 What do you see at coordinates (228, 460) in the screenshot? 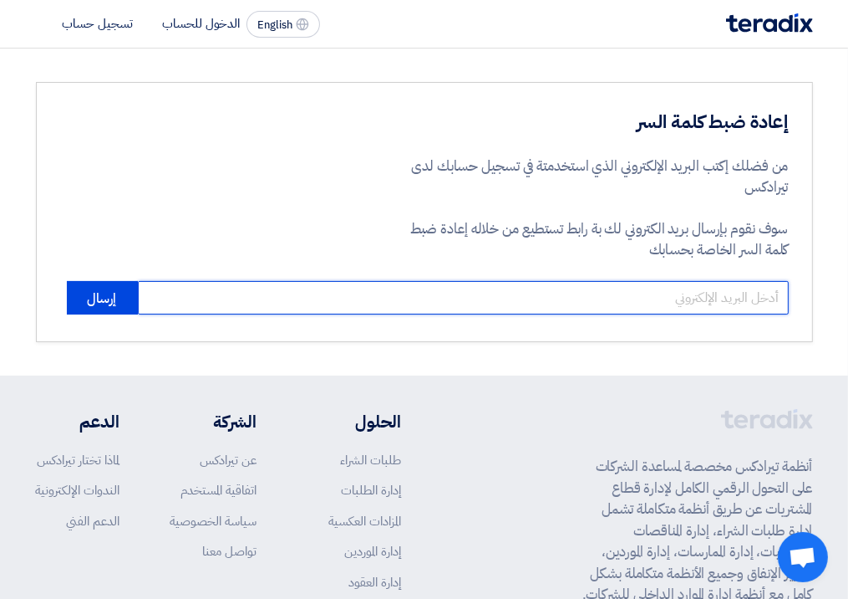
I see `a: عن تيرادكس` at bounding box center [228, 460].